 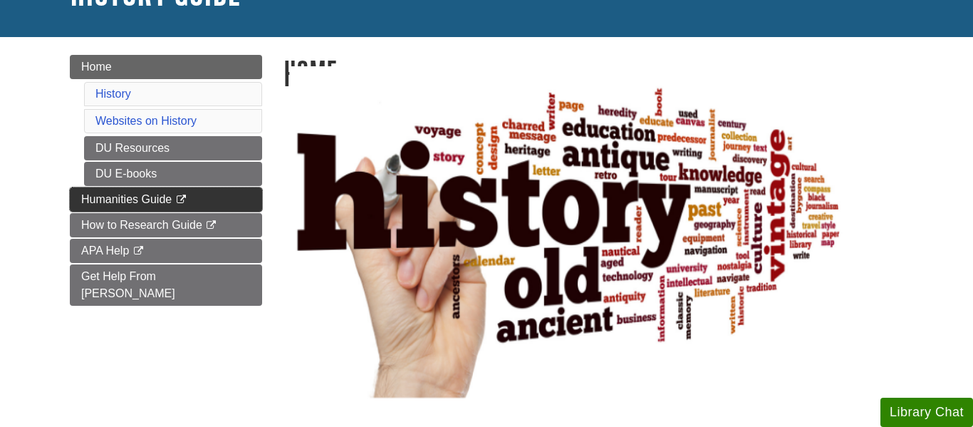 What do you see at coordinates (113, 93) in the screenshot?
I see `a: History` at bounding box center [113, 93].